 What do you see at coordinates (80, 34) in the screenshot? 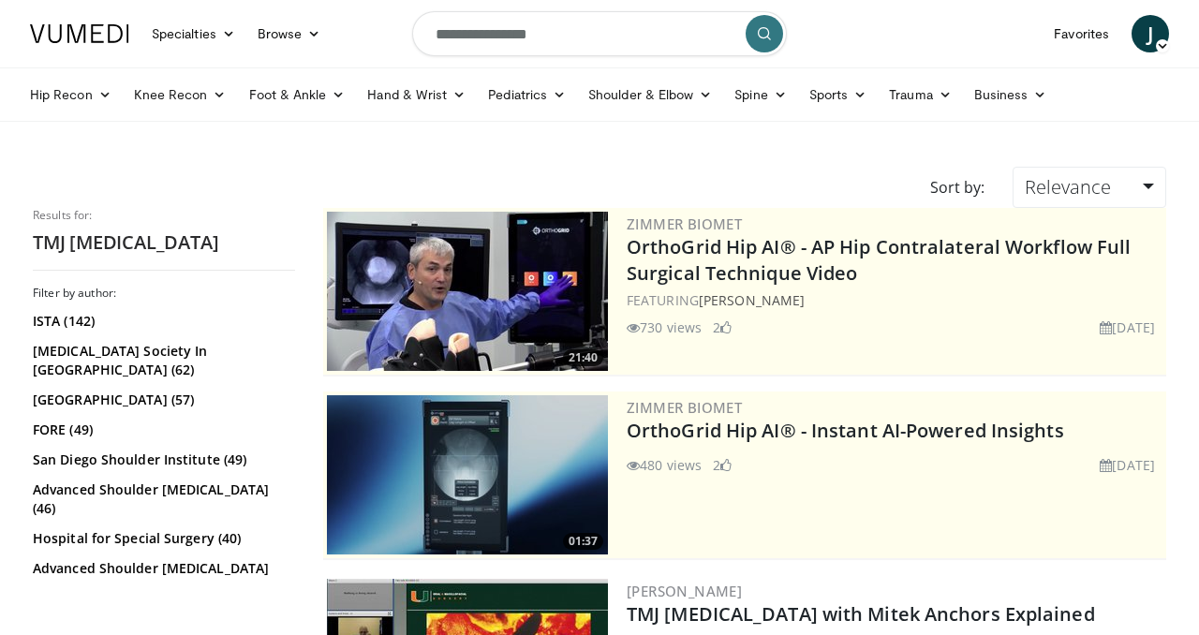
I see `img: VuMedi Logo` at bounding box center [80, 34].